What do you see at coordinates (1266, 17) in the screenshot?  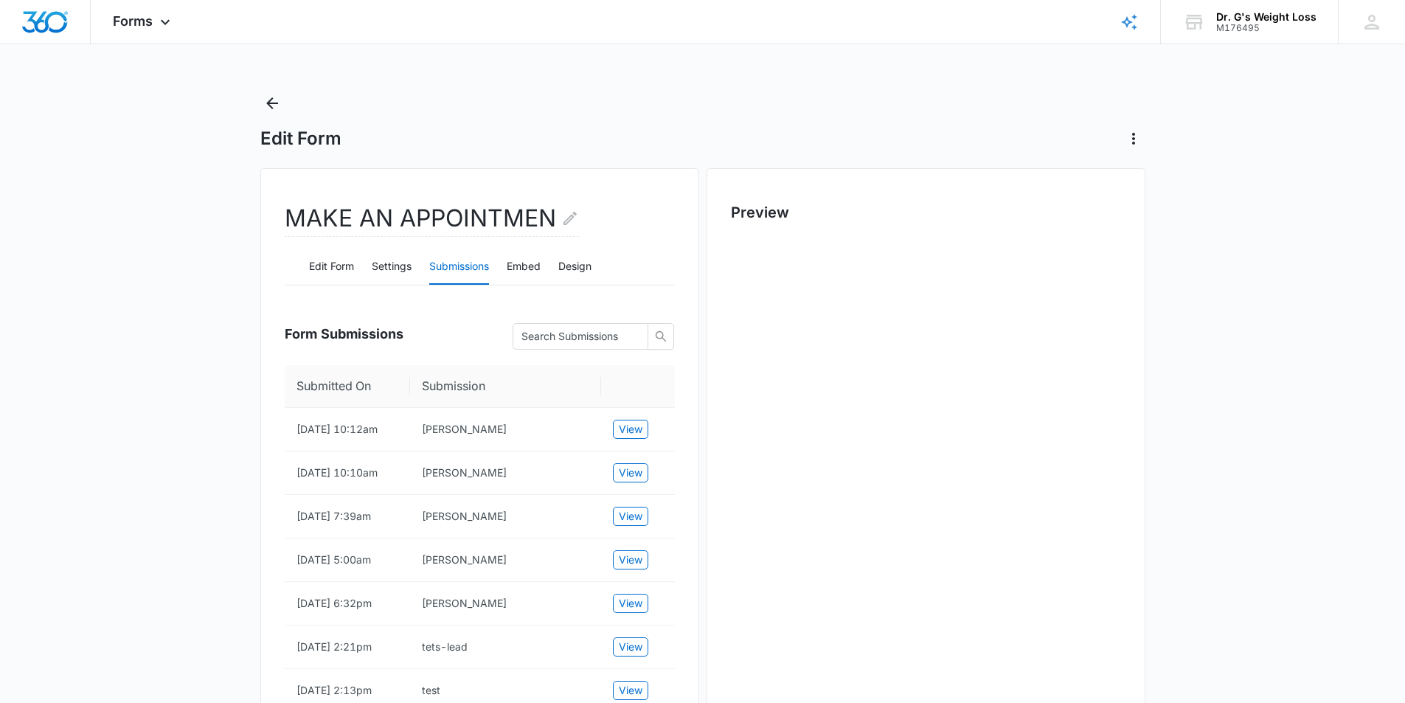 I see `div: account name` at bounding box center [1266, 17].